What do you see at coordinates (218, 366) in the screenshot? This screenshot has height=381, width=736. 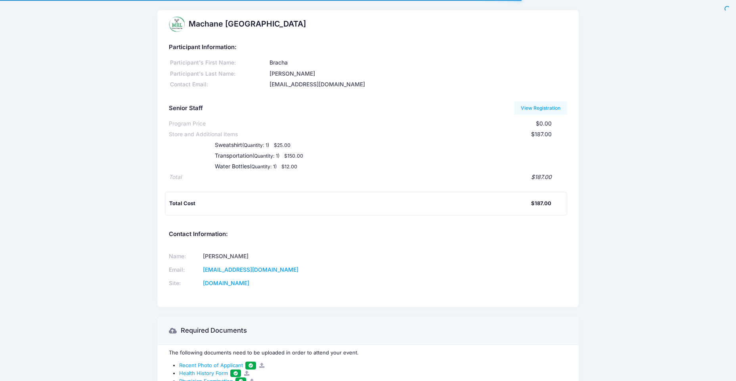 I see `a: Recent Photo of Applicant` at bounding box center [218, 366].